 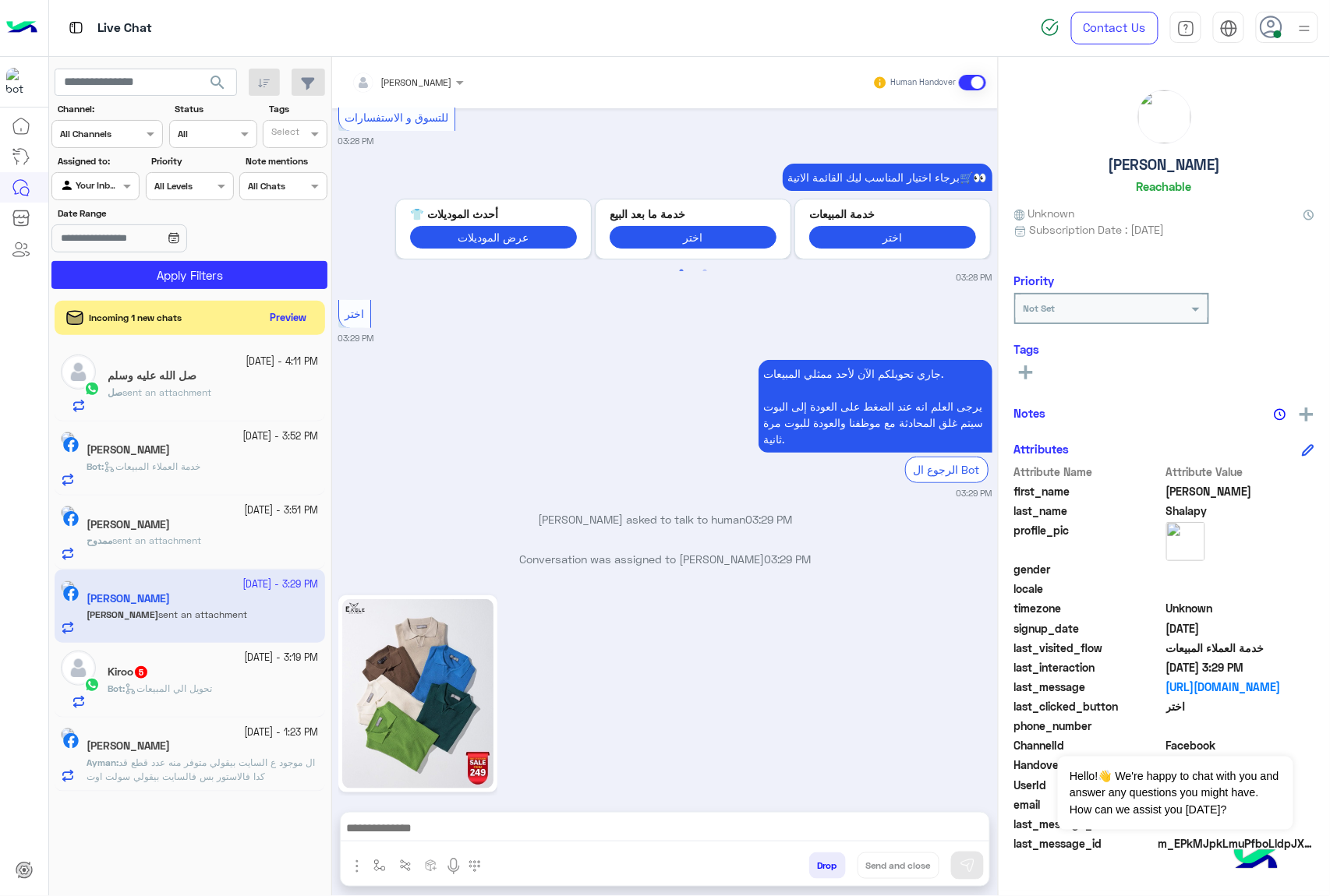 What do you see at coordinates (1034, 281) in the screenshot?
I see `h6: Priority` at bounding box center [1034, 281].